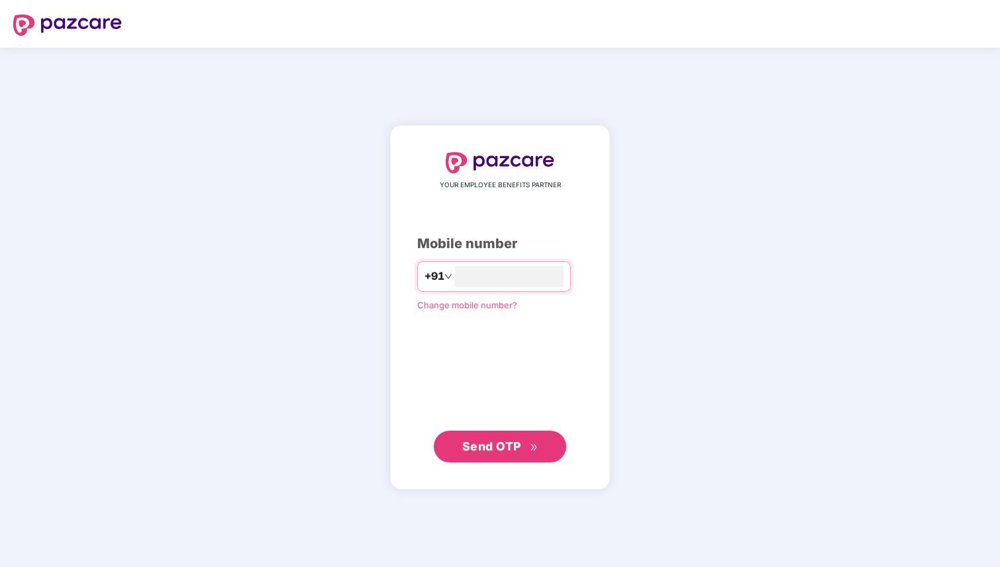  I want to click on span: Change mobile number?, so click(467, 305).